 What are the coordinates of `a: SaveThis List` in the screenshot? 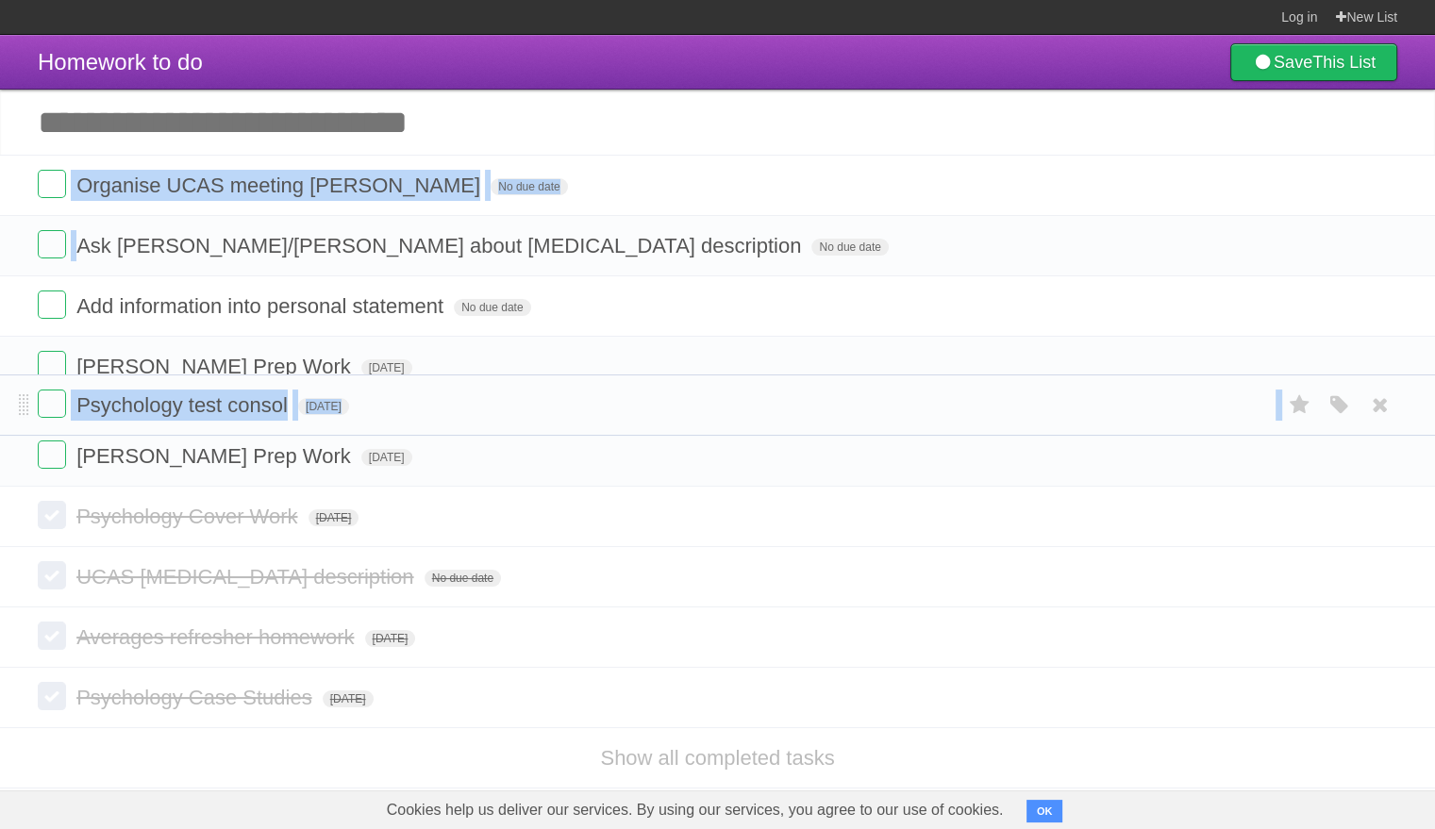 It's located at (1313, 62).